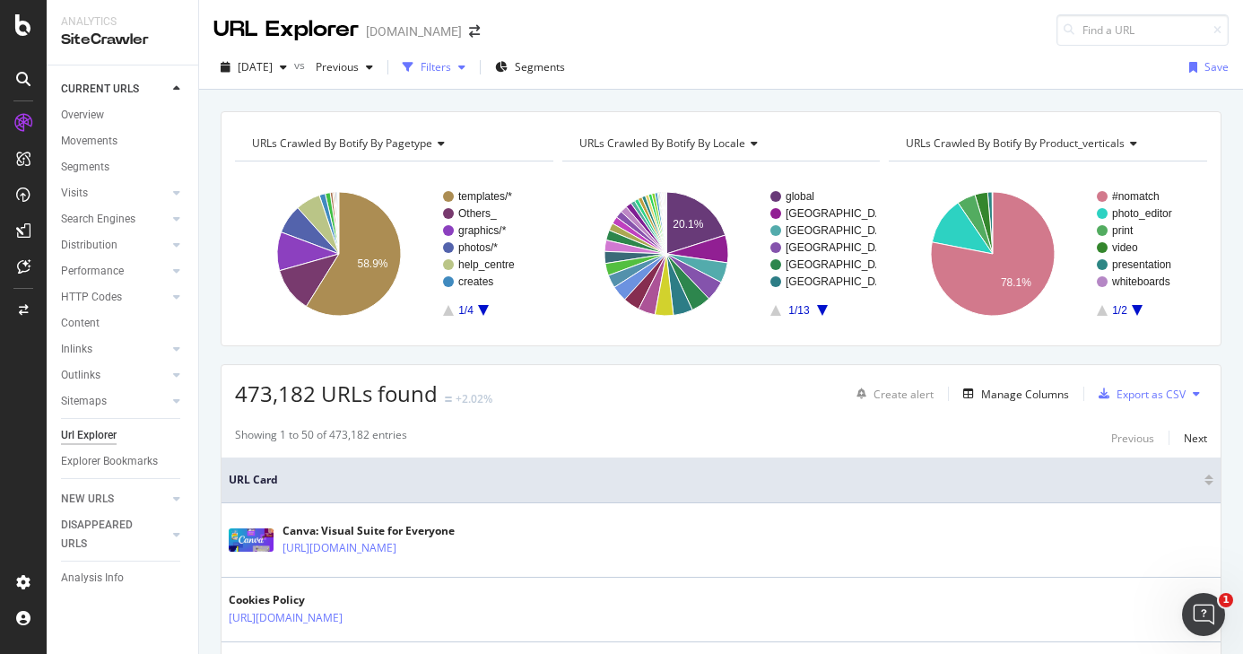 This screenshot has width=1243, height=654. Describe the element at coordinates (465, 310) in the screenshot. I see `text: 1/4` at that location.